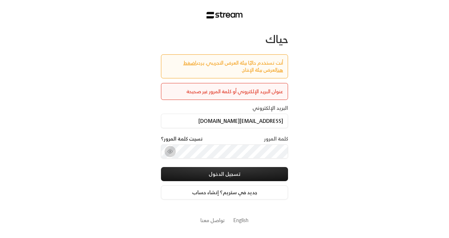 The width and height of the screenshot is (449, 238). What do you see at coordinates (224, 192) in the screenshot?
I see `a: جديد في ستريم؟ إنشاء حساب` at bounding box center [224, 192].